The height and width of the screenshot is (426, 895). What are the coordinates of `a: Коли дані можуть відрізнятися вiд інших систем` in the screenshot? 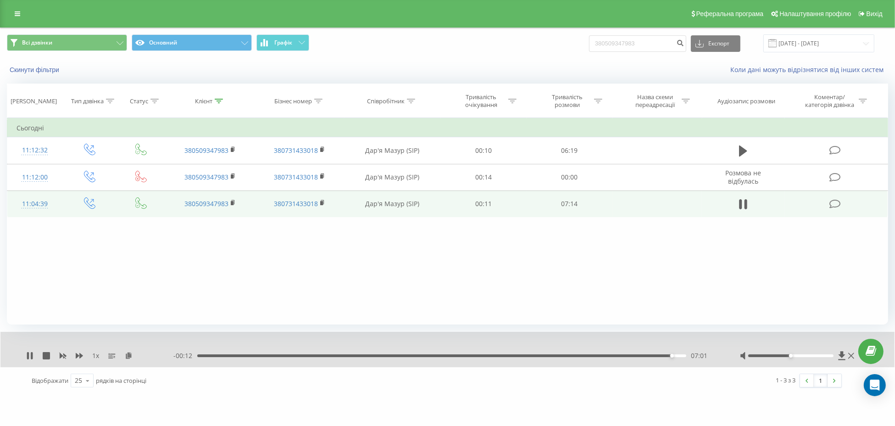 It's located at (809, 69).